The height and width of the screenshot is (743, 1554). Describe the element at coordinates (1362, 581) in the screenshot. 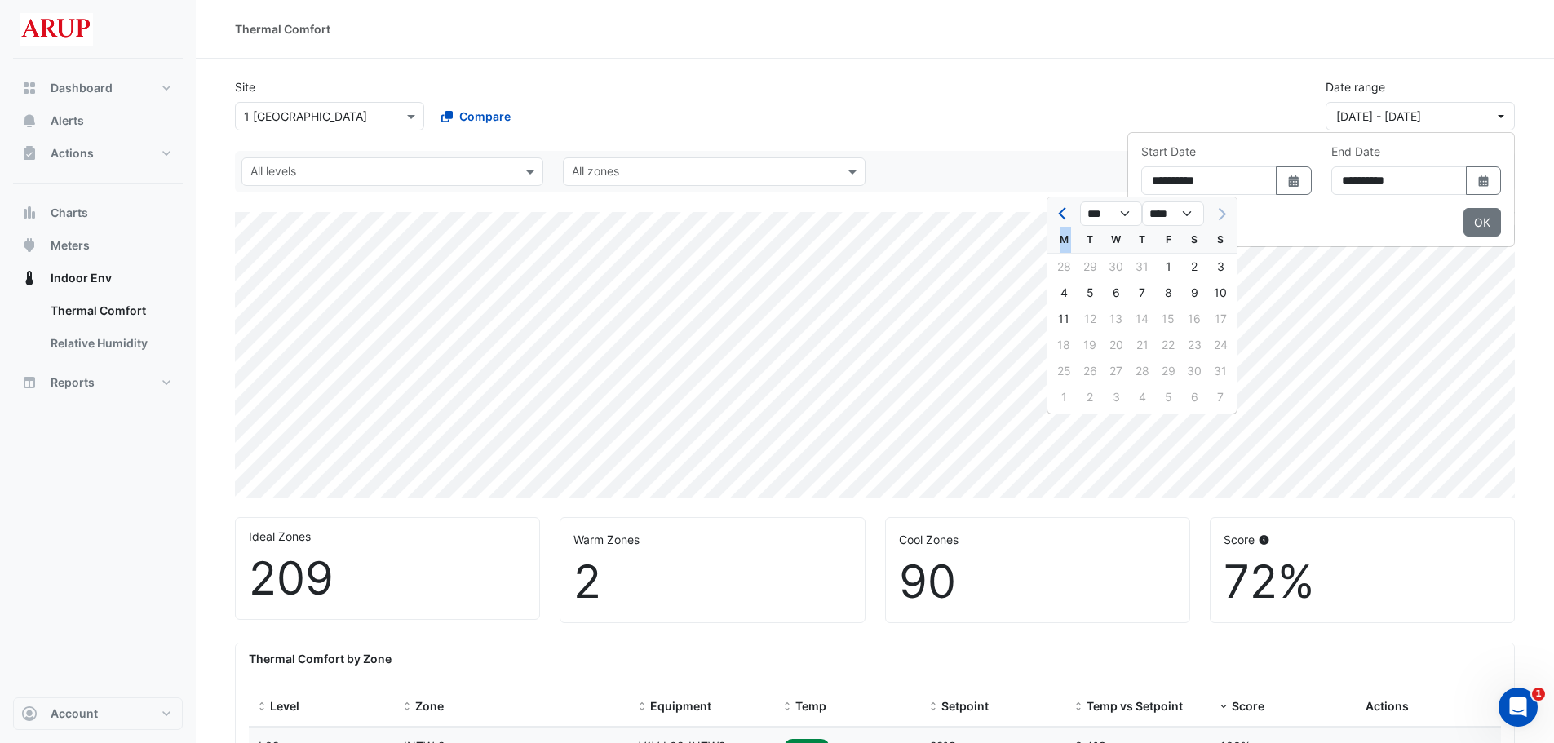

I see `div: 72%` at that location.